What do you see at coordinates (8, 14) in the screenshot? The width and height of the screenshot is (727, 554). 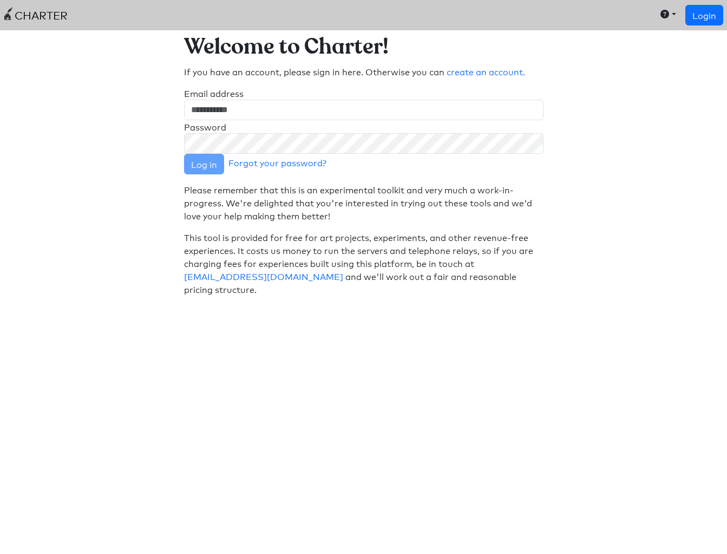 I see `img: First Person Travel logo` at bounding box center [8, 14].